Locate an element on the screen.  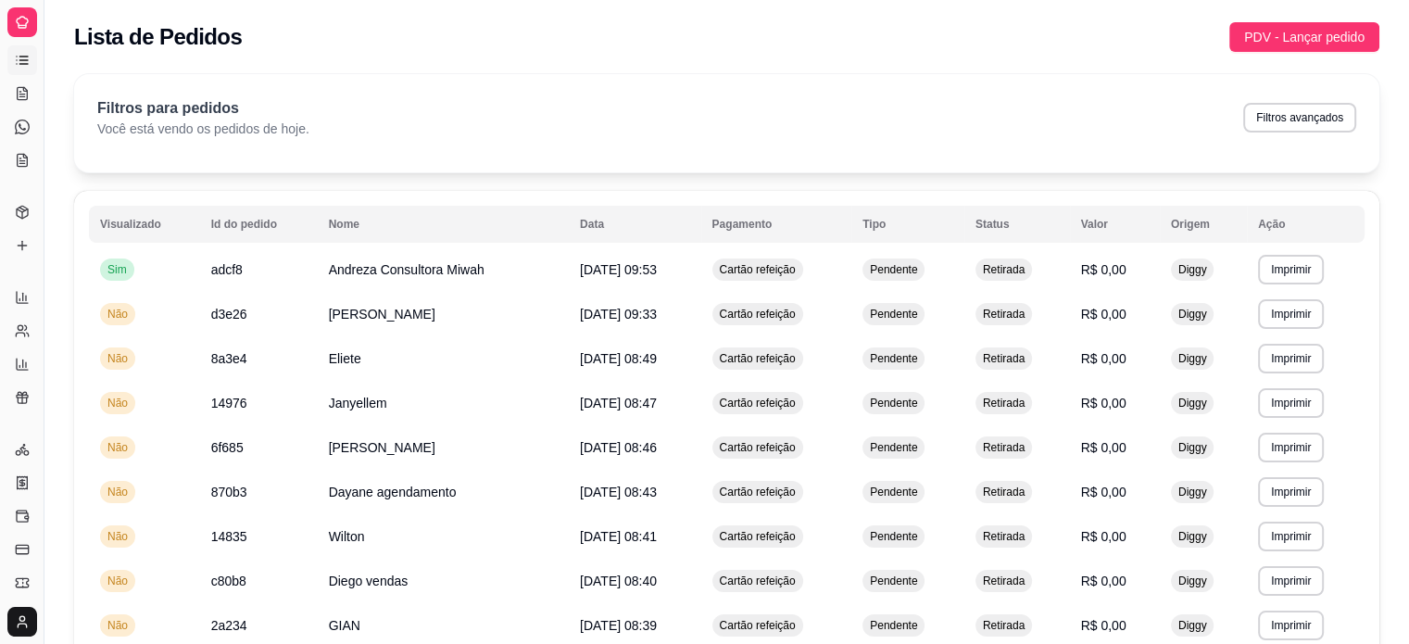
th: Nome is located at coordinates (443, 224).